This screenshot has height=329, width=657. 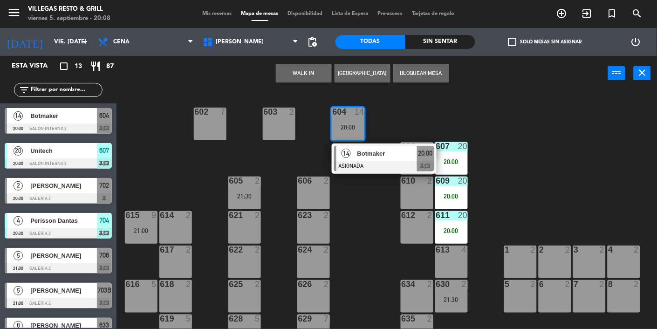 I want to click on span: Disponibilidad, so click(x=305, y=14).